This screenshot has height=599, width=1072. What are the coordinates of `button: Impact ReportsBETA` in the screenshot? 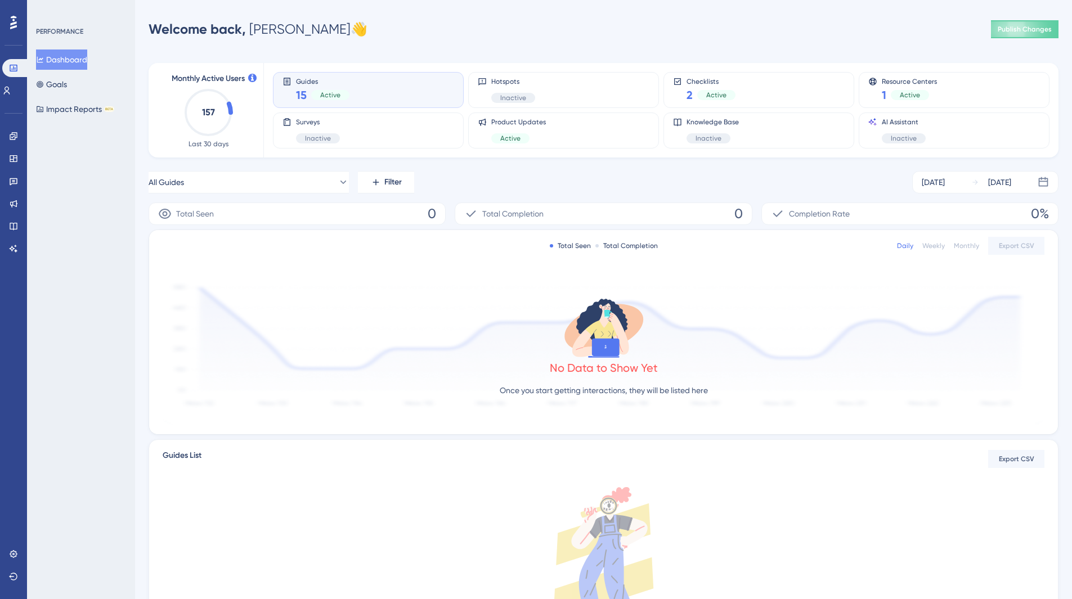 It's located at (75, 109).